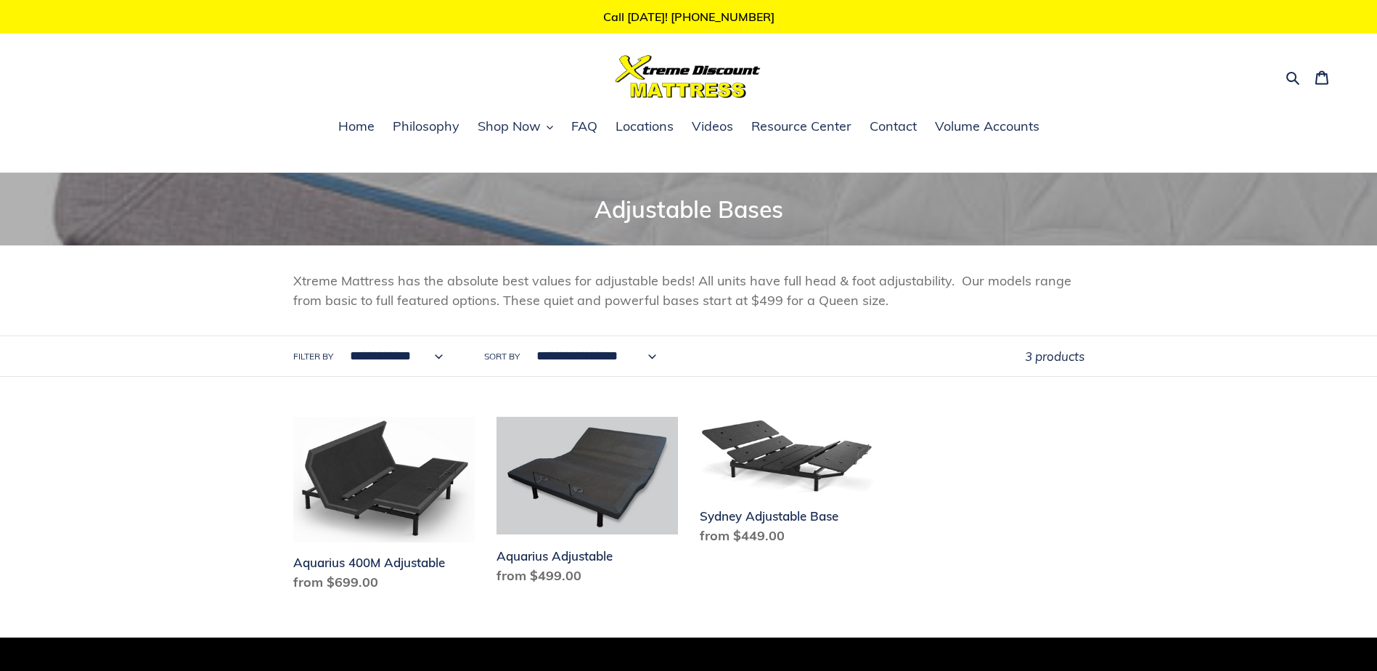  I want to click on span: 3 products, so click(1055, 356).